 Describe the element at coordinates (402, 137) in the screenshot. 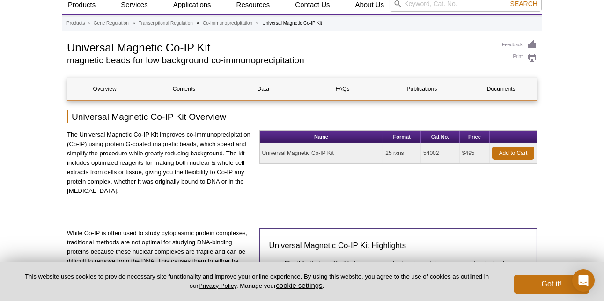

I see `th: Format` at that location.